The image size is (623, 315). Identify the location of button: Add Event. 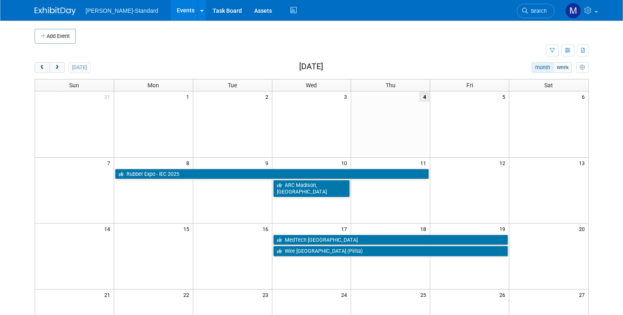
(55, 36).